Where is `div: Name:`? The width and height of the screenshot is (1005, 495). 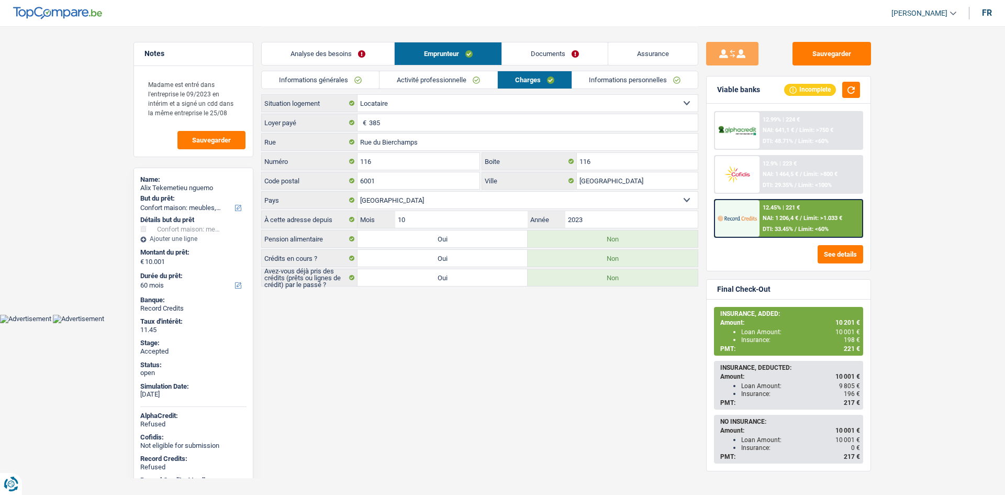
div: Name: is located at coordinates (193, 180).